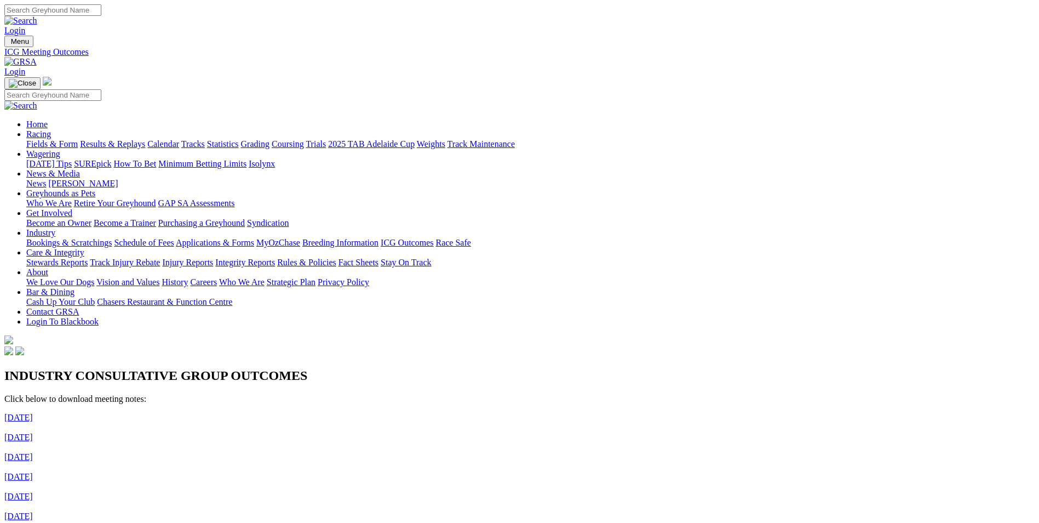 This screenshot has height=523, width=1039. What do you see at coordinates (530, 262) in the screenshot?
I see `div: Care & Integrity` at bounding box center [530, 262].